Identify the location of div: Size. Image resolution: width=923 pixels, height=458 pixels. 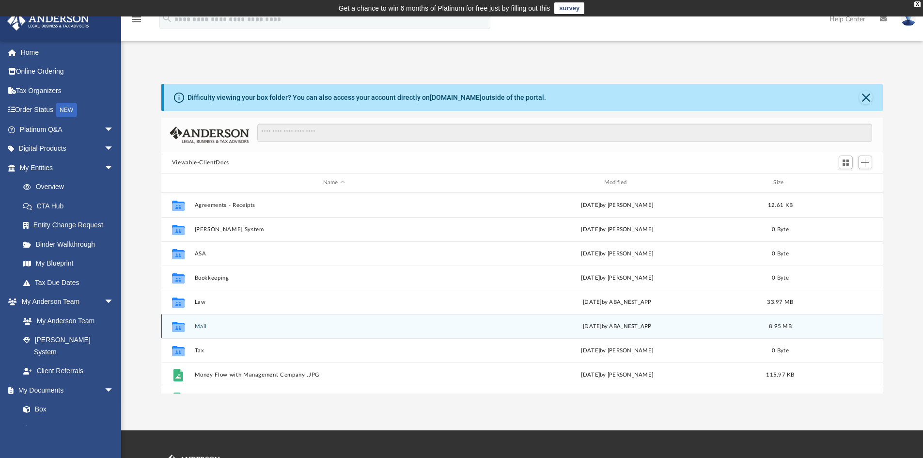
(780, 183).